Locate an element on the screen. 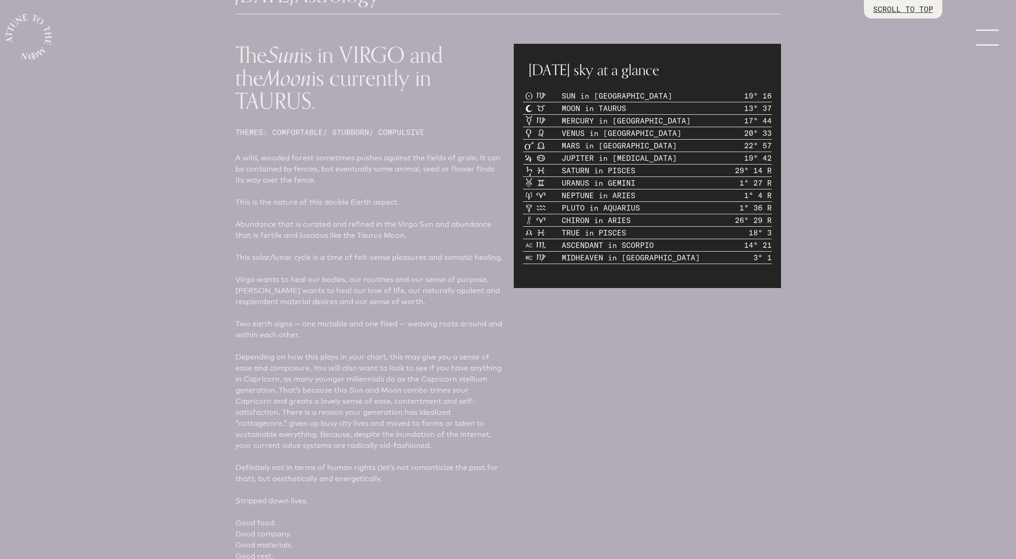 Image resolution: width=1016 pixels, height=559 pixels. p: A wild, wooded forest sometimes pushes against the fields of grain. It can be contained by fences... is located at coordinates (369, 169).